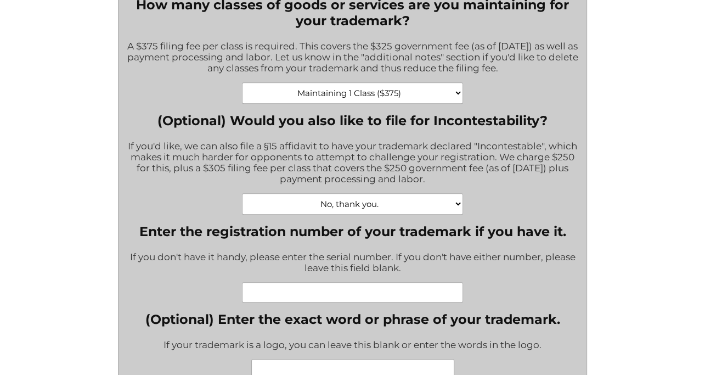 Image resolution: width=705 pixels, height=375 pixels. I want to click on label: (Optional) Enter the exact word or phrase of your trademark., so click(353, 319).